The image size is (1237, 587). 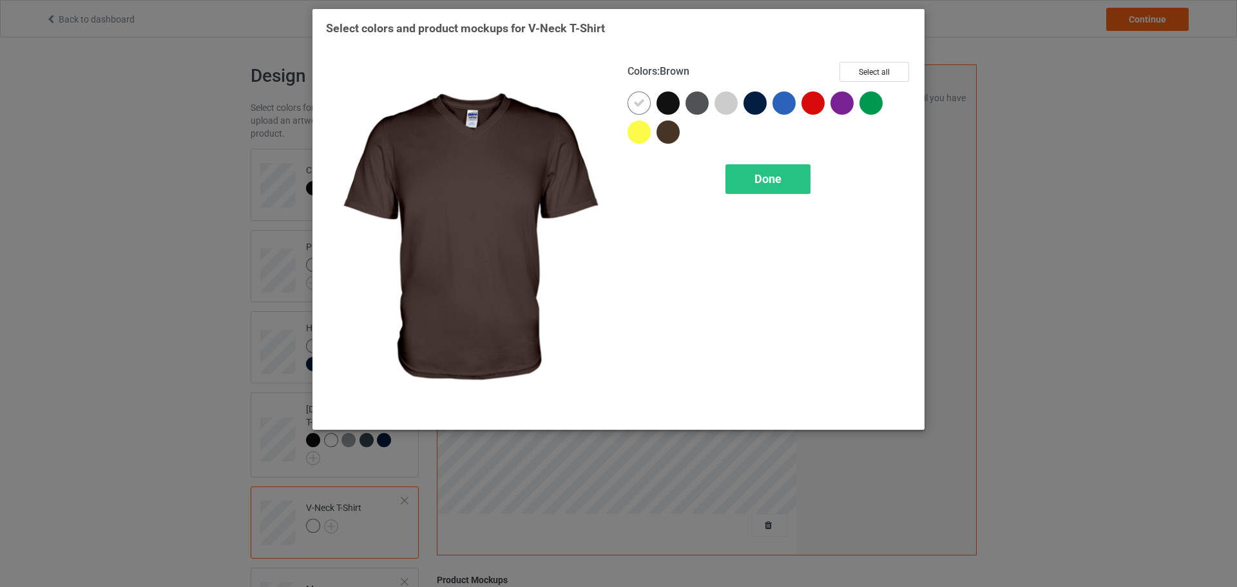 What do you see at coordinates (674, 71) in the screenshot?
I see `span: Brown` at bounding box center [674, 71].